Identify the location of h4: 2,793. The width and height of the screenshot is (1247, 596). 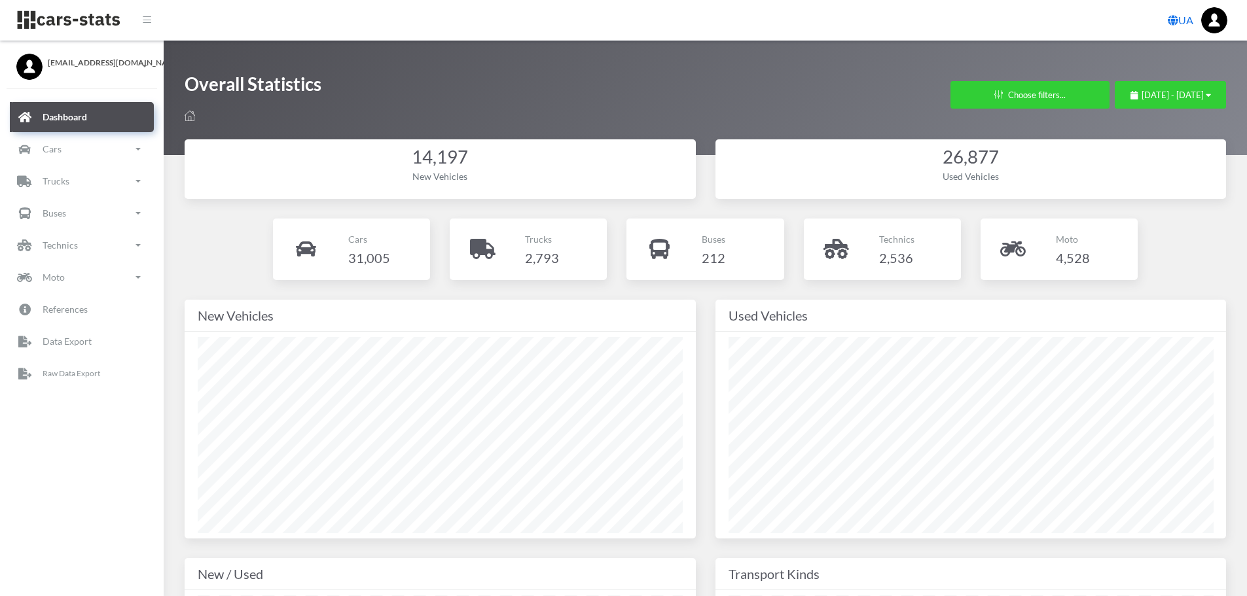
(542, 258).